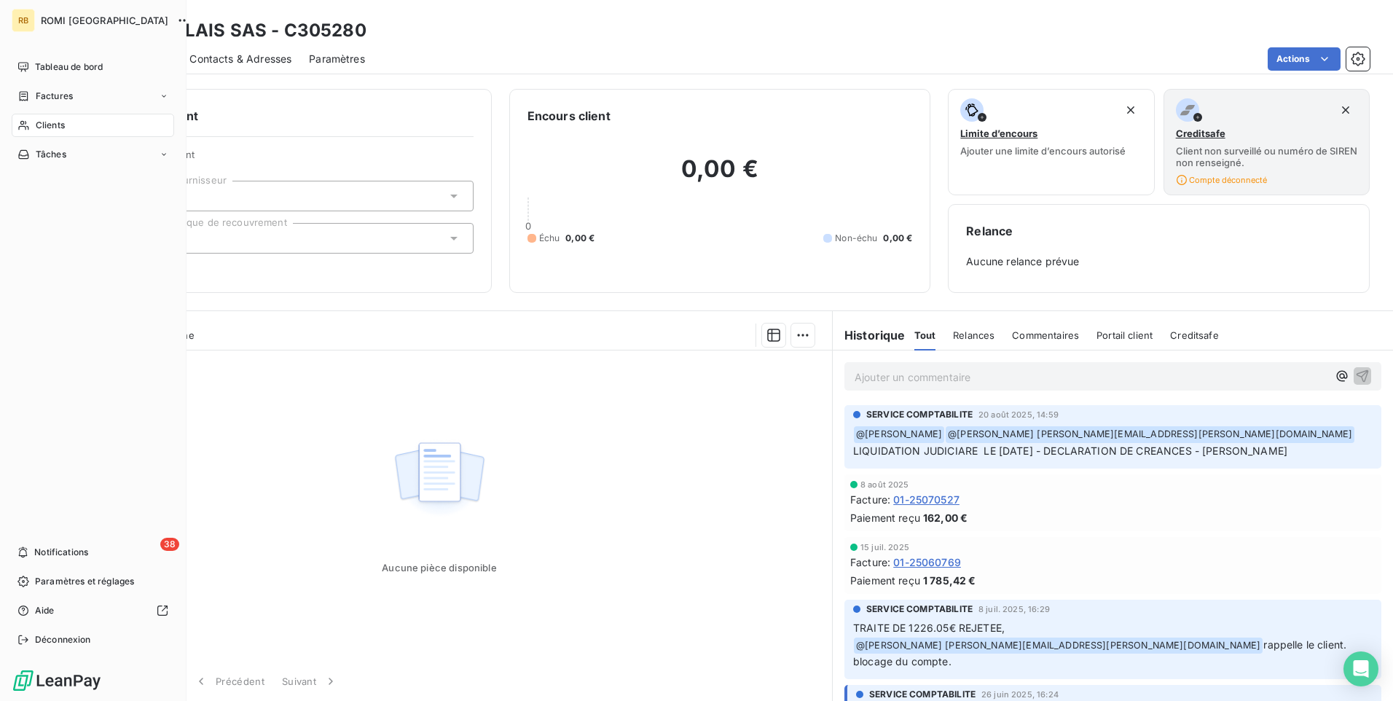 The height and width of the screenshot is (701, 1393). Describe the element at coordinates (1361, 669) in the screenshot. I see `div: Open Intercom Messenger` at that location.